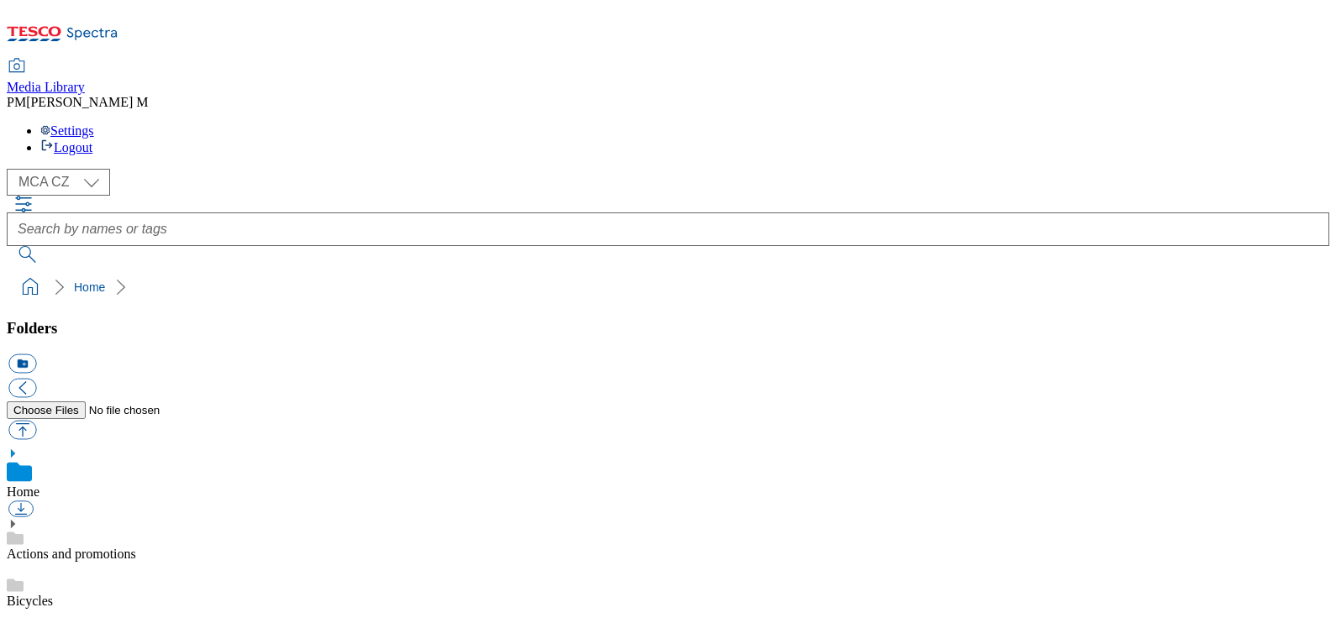 The height and width of the screenshot is (623, 1336). What do you see at coordinates (45, 77) in the screenshot?
I see `a: Media Library` at bounding box center [45, 77].